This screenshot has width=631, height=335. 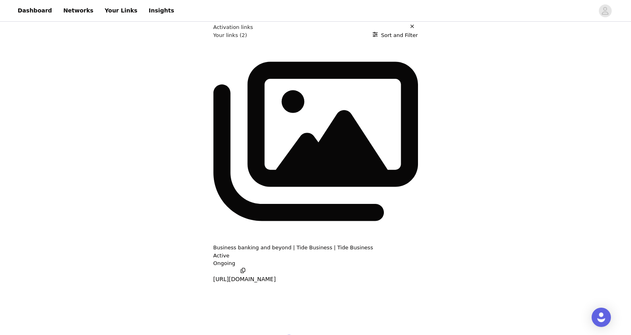 What do you see at coordinates (601, 317) in the screenshot?
I see `div: Open Intercom Messenger` at bounding box center [601, 317].